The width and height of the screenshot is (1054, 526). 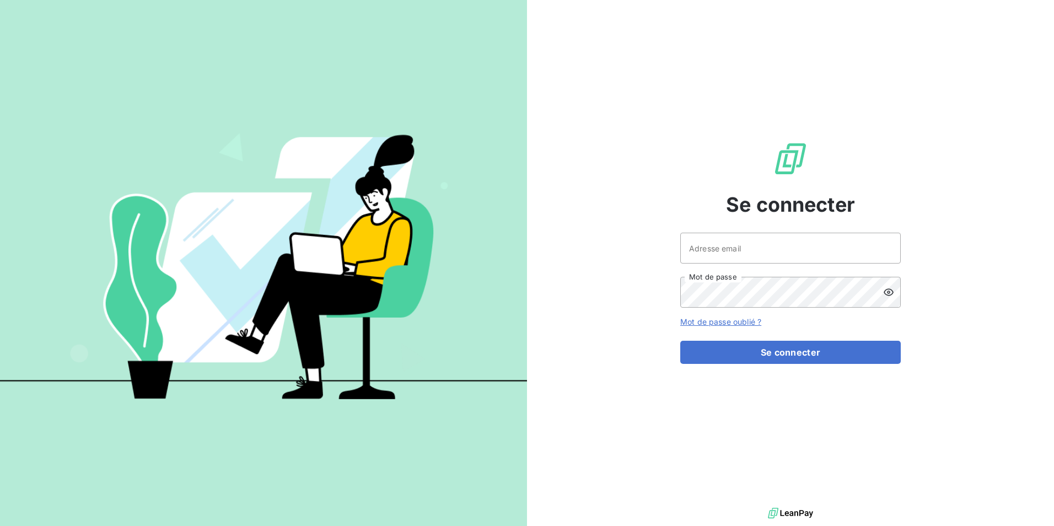 I want to click on button: Se connecter, so click(x=790, y=352).